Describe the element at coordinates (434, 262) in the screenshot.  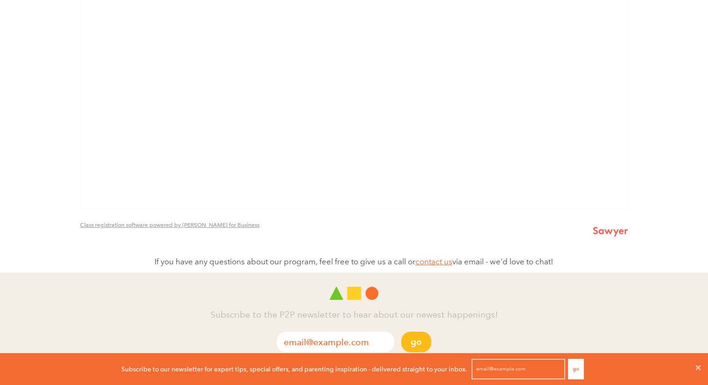
I see `a: contact us` at that location.